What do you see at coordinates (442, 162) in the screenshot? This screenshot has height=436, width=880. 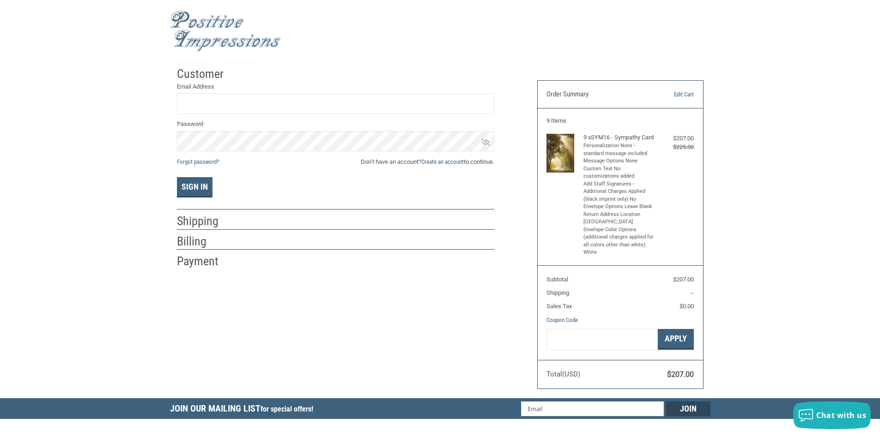 I see `a: Create an account` at bounding box center [442, 162].